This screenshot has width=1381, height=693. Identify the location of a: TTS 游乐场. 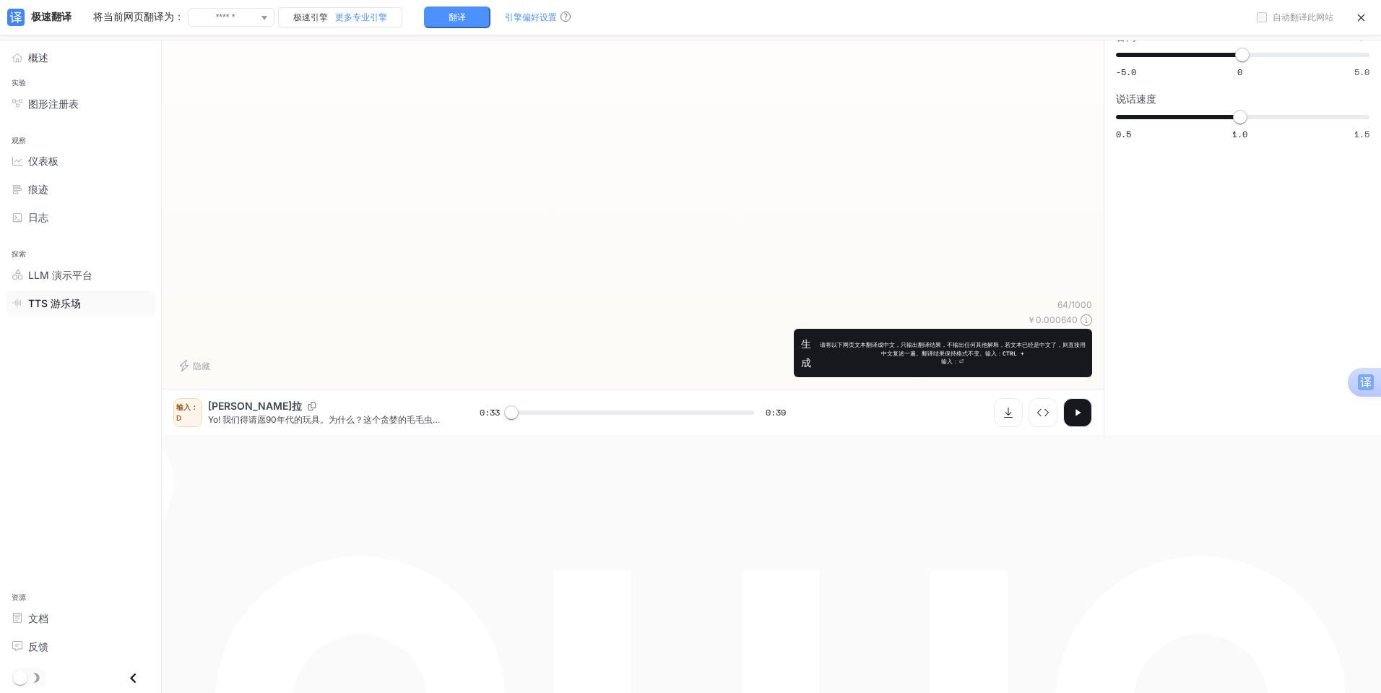
(80, 303).